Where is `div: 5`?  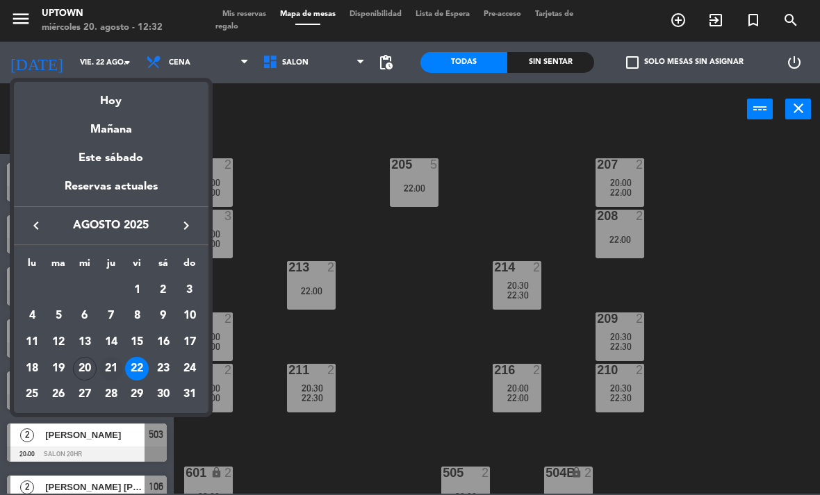 div: 5 is located at coordinates (58, 316).